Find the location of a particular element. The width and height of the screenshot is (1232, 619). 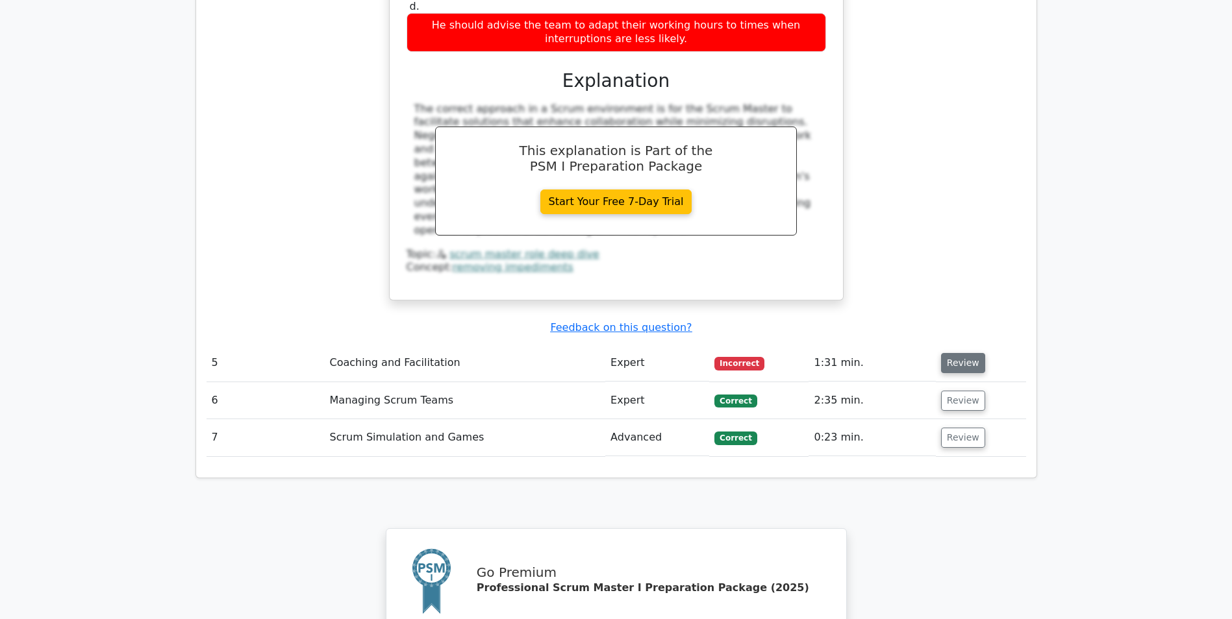

td: 6 is located at coordinates (266, 401).